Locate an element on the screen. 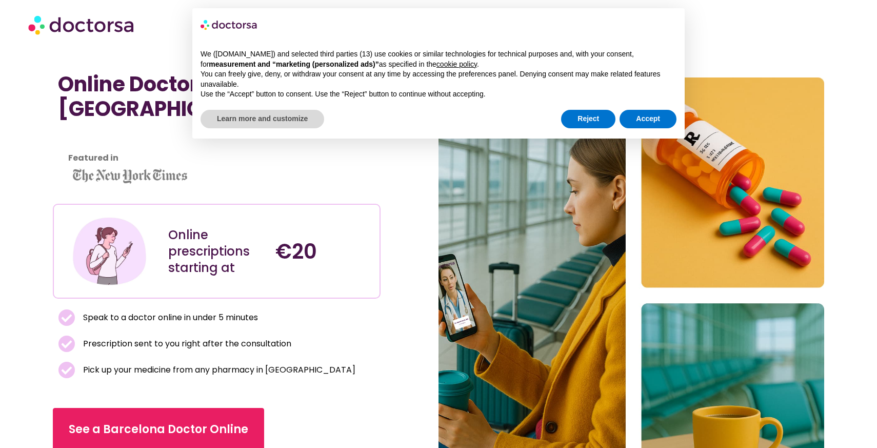  img: Illustration depicting a young woman in a casual outfit, engaged with her smartphone. She has a p... is located at coordinates (109, 251).